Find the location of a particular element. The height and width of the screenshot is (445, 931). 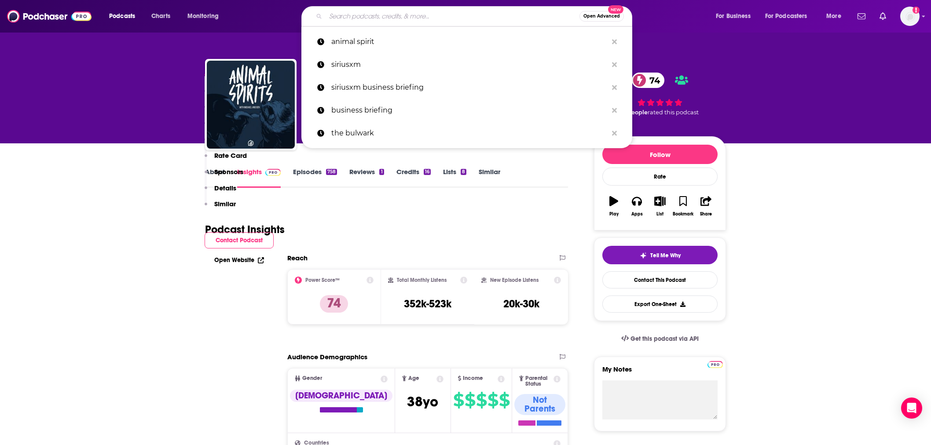

button: Apps is located at coordinates (637, 206).